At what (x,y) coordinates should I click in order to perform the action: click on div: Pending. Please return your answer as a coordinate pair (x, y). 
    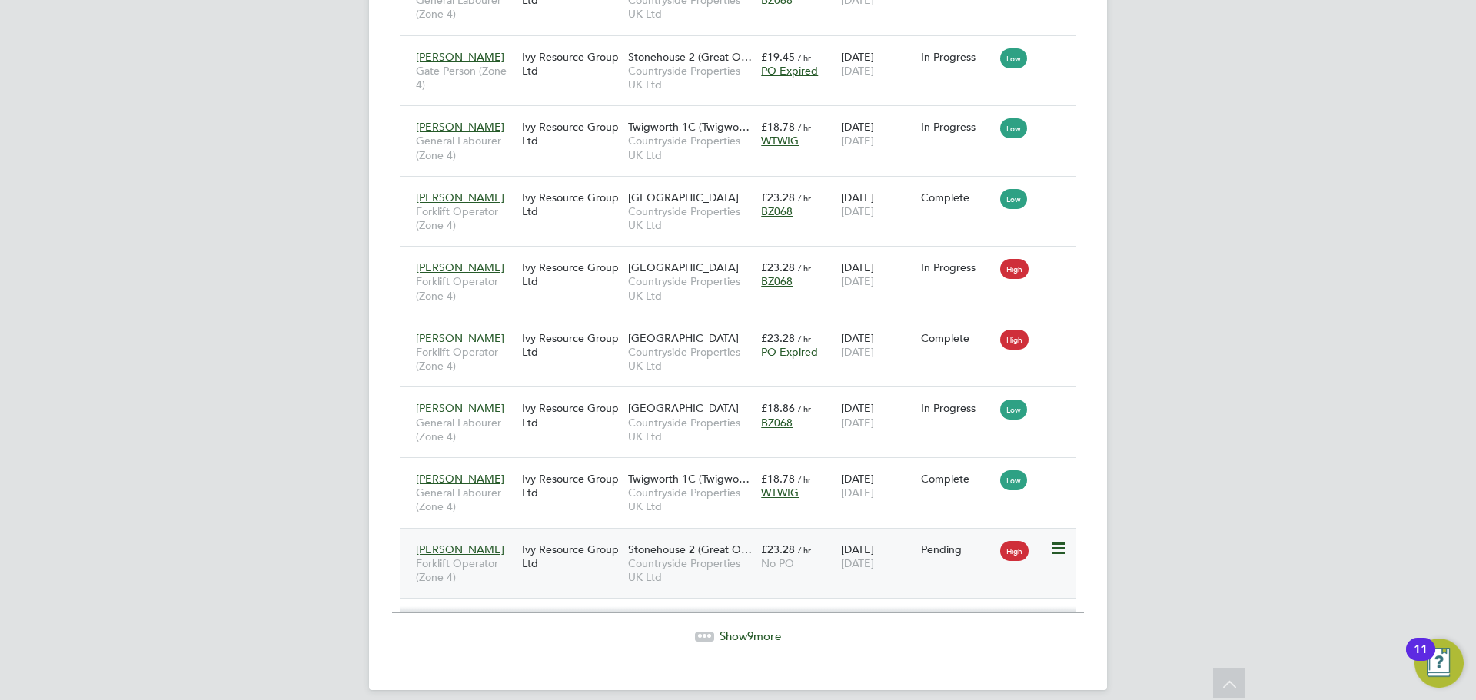
    Looking at the image, I should click on (957, 550).